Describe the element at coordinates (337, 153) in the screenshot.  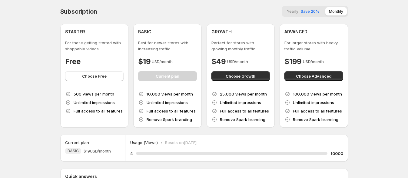
I see `h5: 10000` at that location.